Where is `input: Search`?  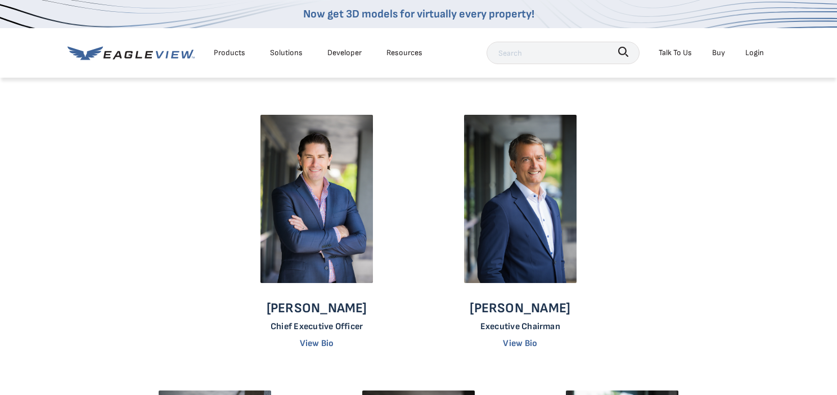
input: Search is located at coordinates (563, 53).